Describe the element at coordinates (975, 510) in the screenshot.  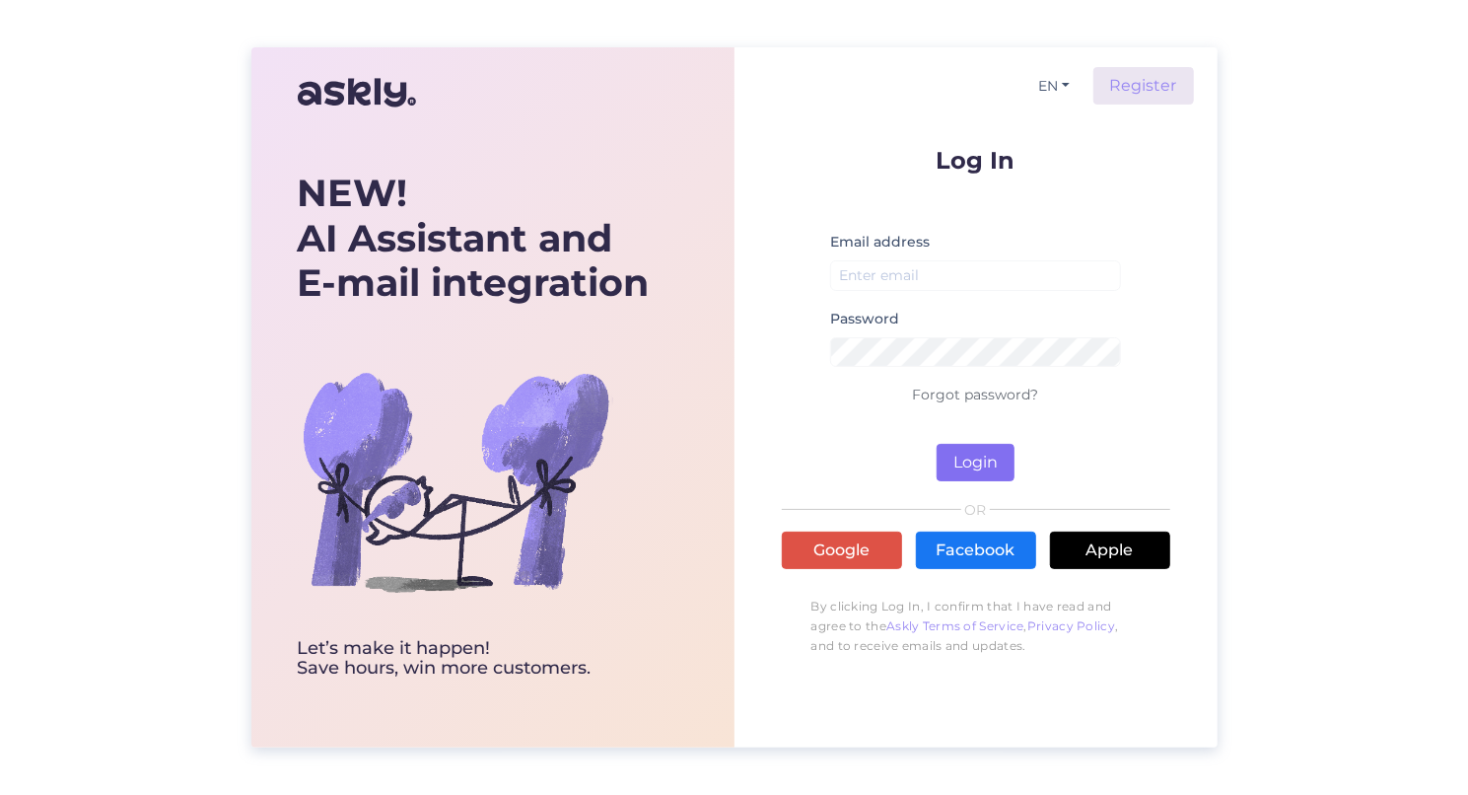
I see `span: OR` at that location.